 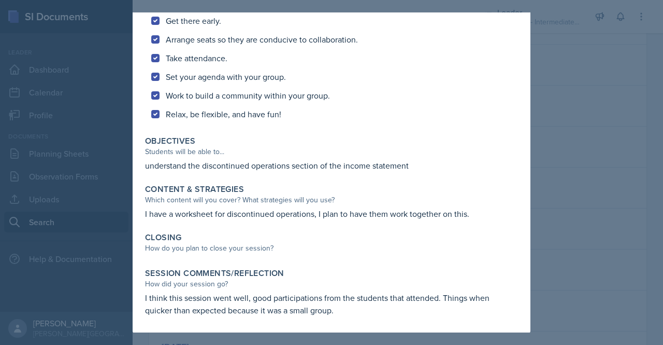 What do you see at coordinates (332, 283) in the screenshot?
I see `div: How did your session go?` at bounding box center [332, 283].